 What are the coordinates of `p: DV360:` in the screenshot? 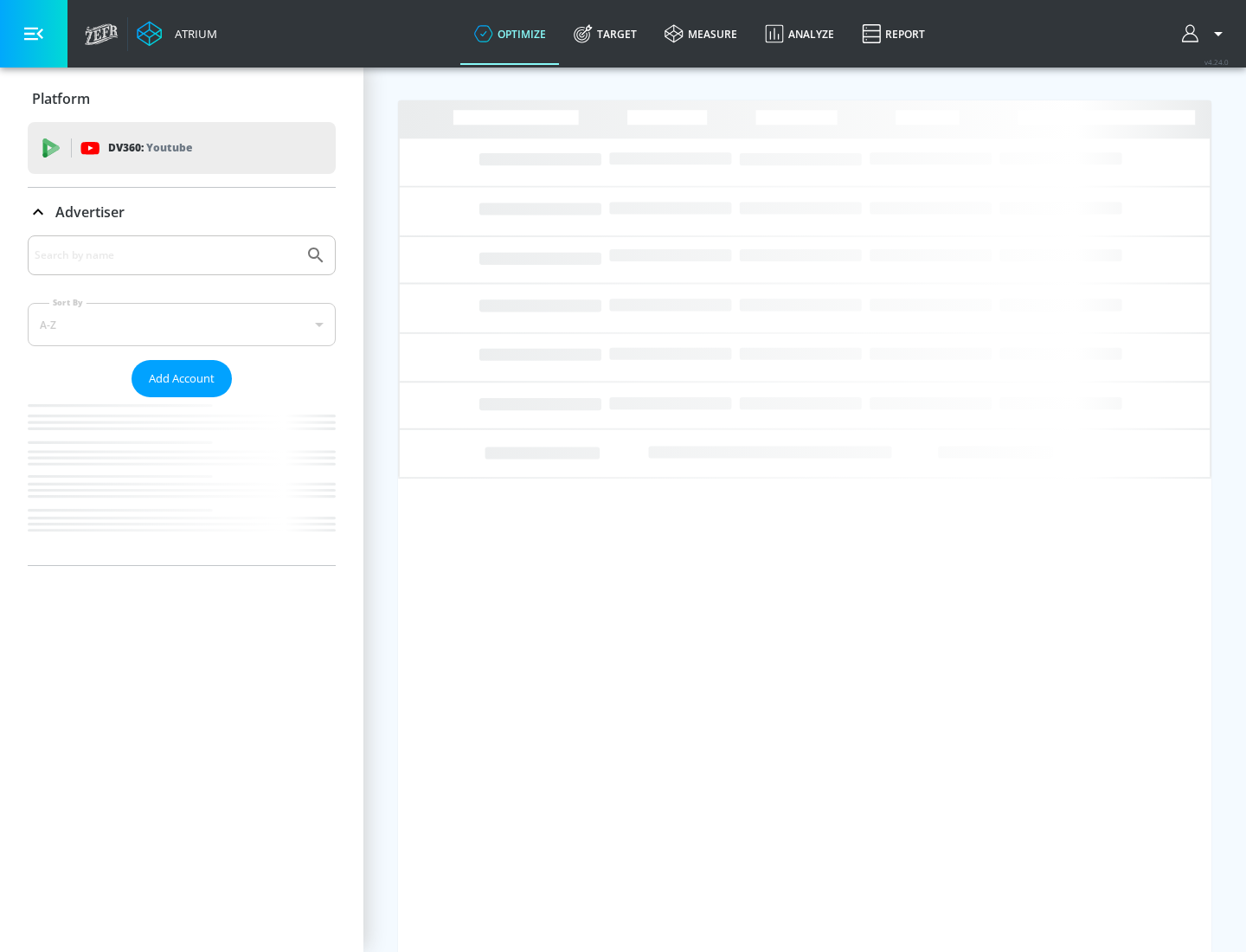 It's located at (150, 148).